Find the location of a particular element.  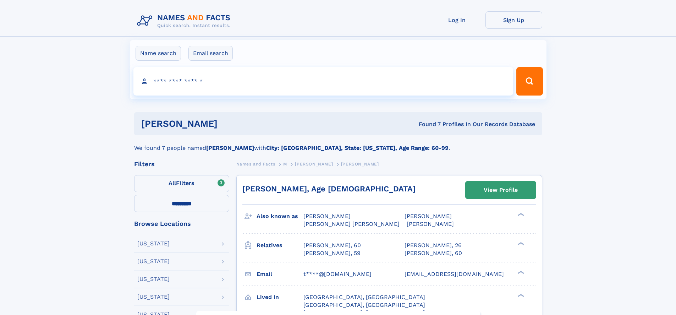

span: All is located at coordinates (172, 183).